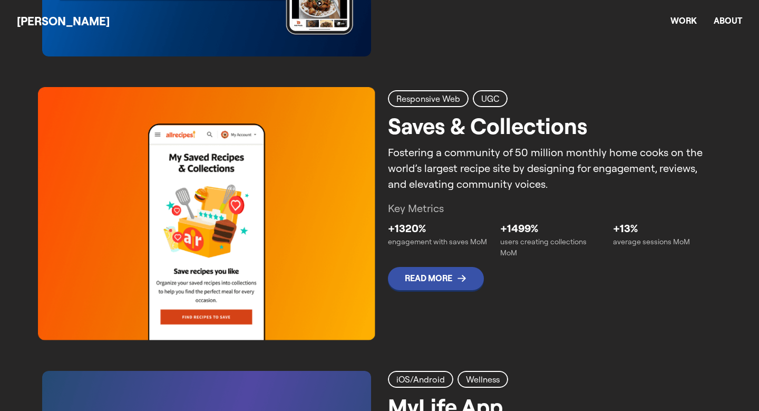 The image size is (759, 411). What do you see at coordinates (665, 228) in the screenshot?
I see `p: +13%` at bounding box center [665, 228].